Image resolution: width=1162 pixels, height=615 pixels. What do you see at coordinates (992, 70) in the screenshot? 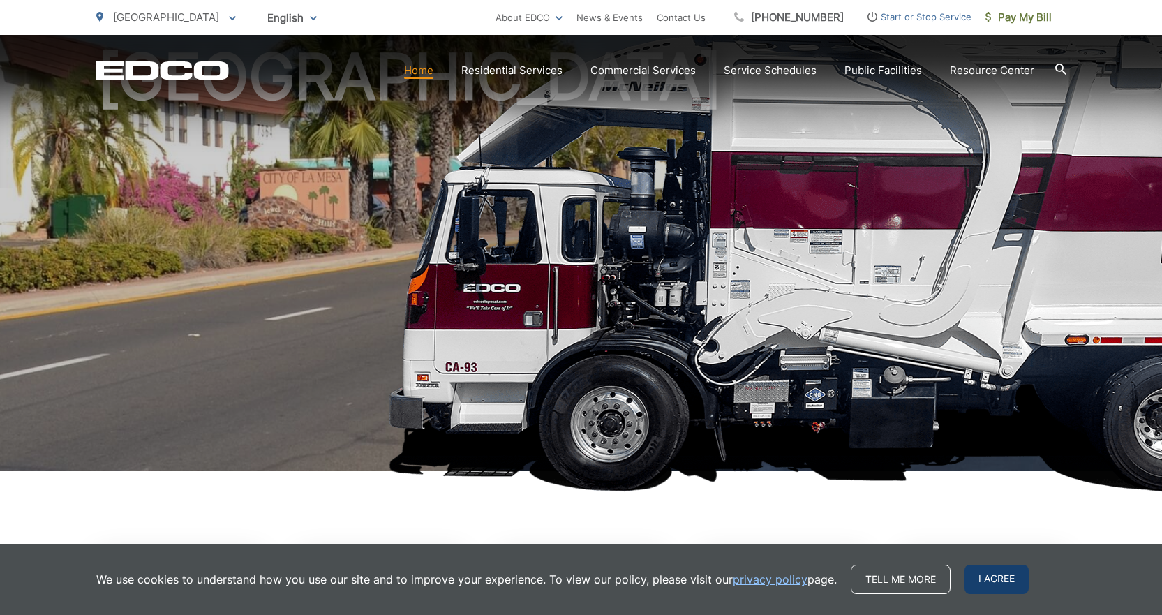
I see `a: Resource Center` at bounding box center [992, 70].